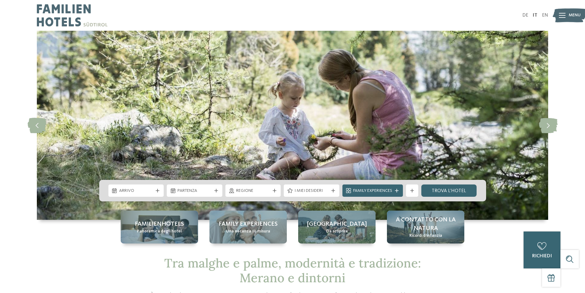 The image size is (585, 293). What do you see at coordinates (542, 250) in the screenshot?
I see `a: richiedi` at bounding box center [542, 250].